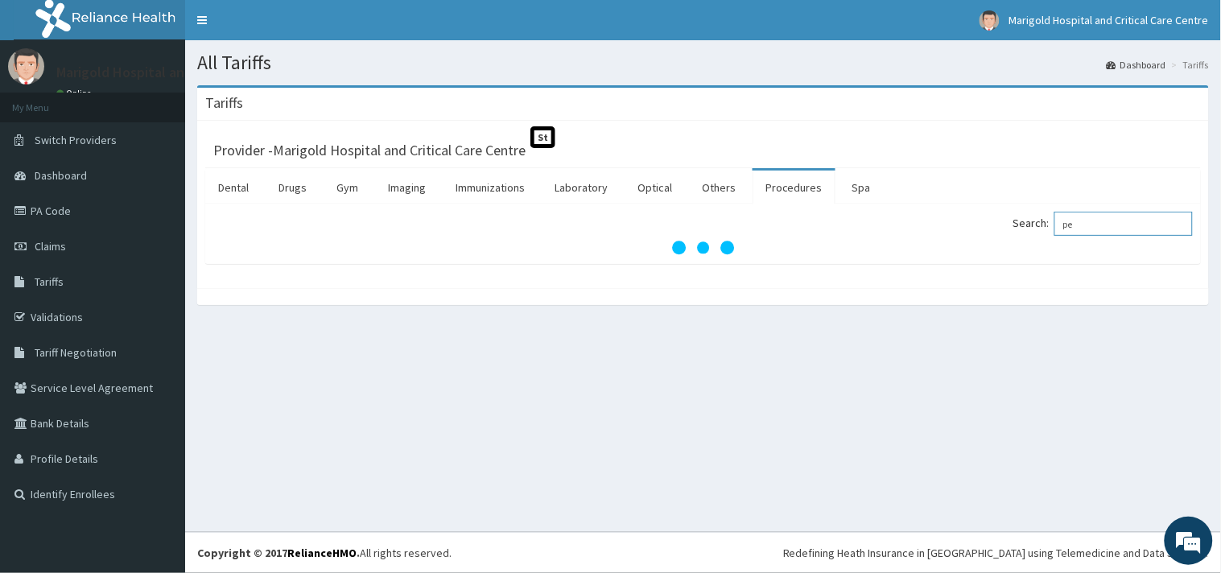 The image size is (1221, 573). I want to click on div: Minimize live chat window, so click(283, 27).